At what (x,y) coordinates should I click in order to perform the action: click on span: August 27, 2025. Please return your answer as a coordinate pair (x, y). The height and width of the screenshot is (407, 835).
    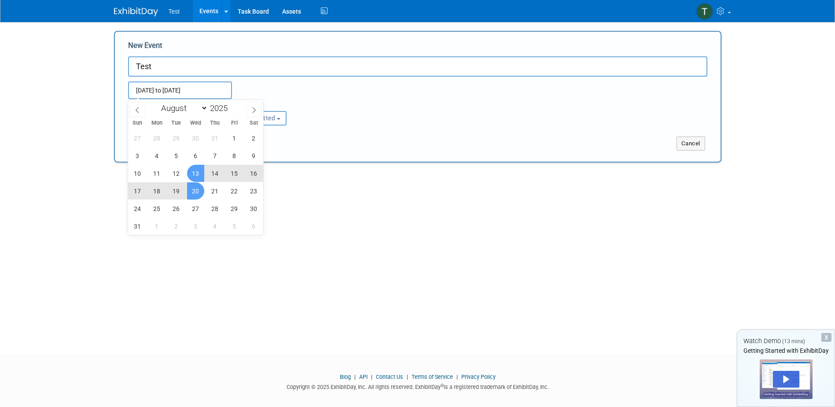
    Looking at the image, I should click on (195, 208).